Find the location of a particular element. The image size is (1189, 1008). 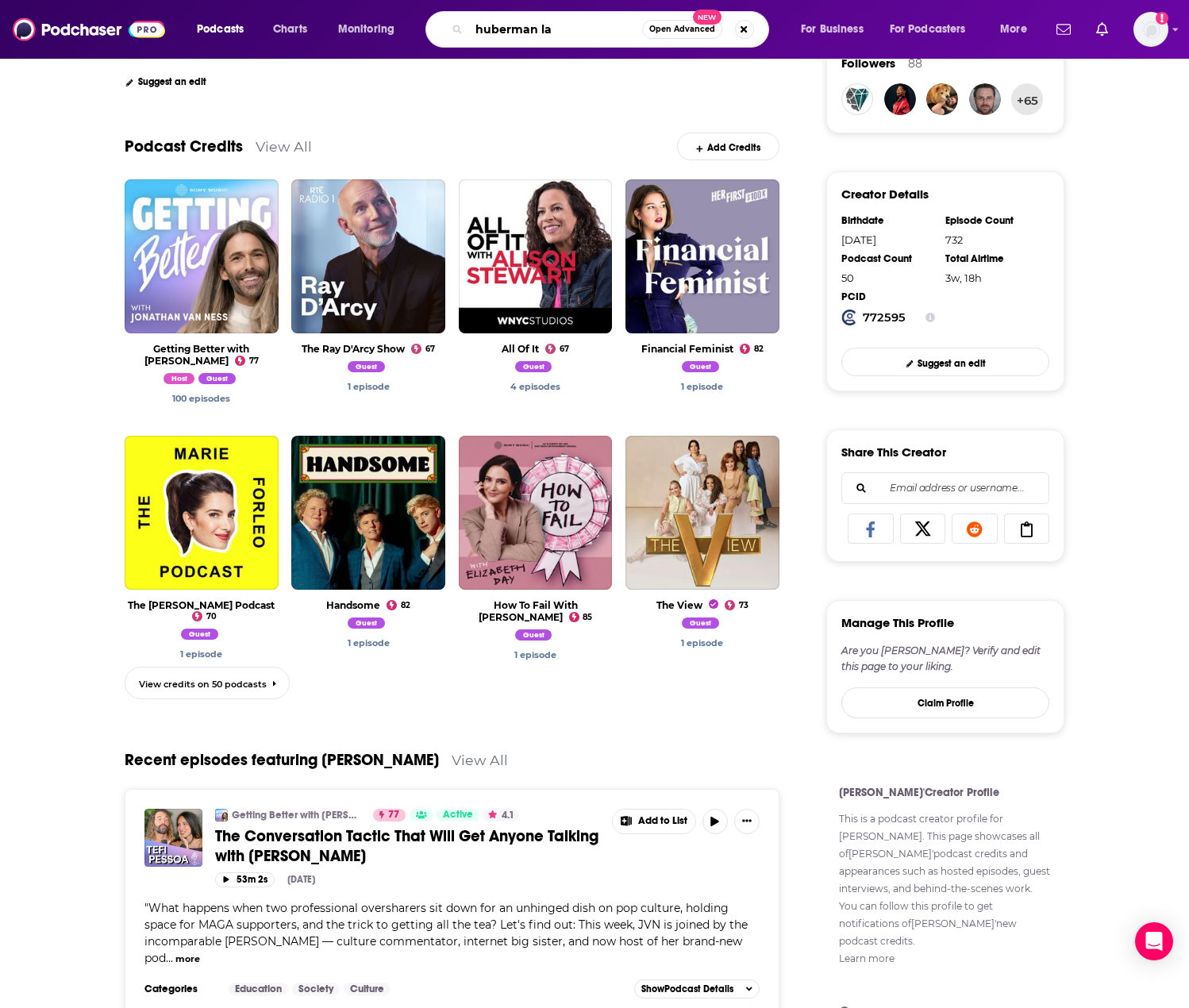

a: Copy Link is located at coordinates (1027, 529).